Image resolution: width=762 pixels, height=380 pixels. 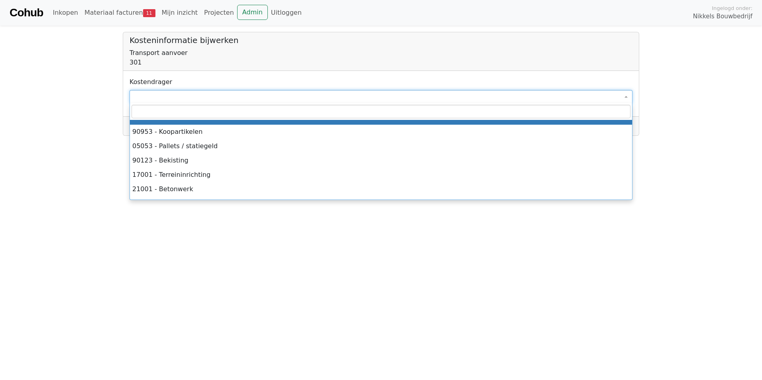 What do you see at coordinates (219, 13) in the screenshot?
I see `a: Projecten` at bounding box center [219, 13].